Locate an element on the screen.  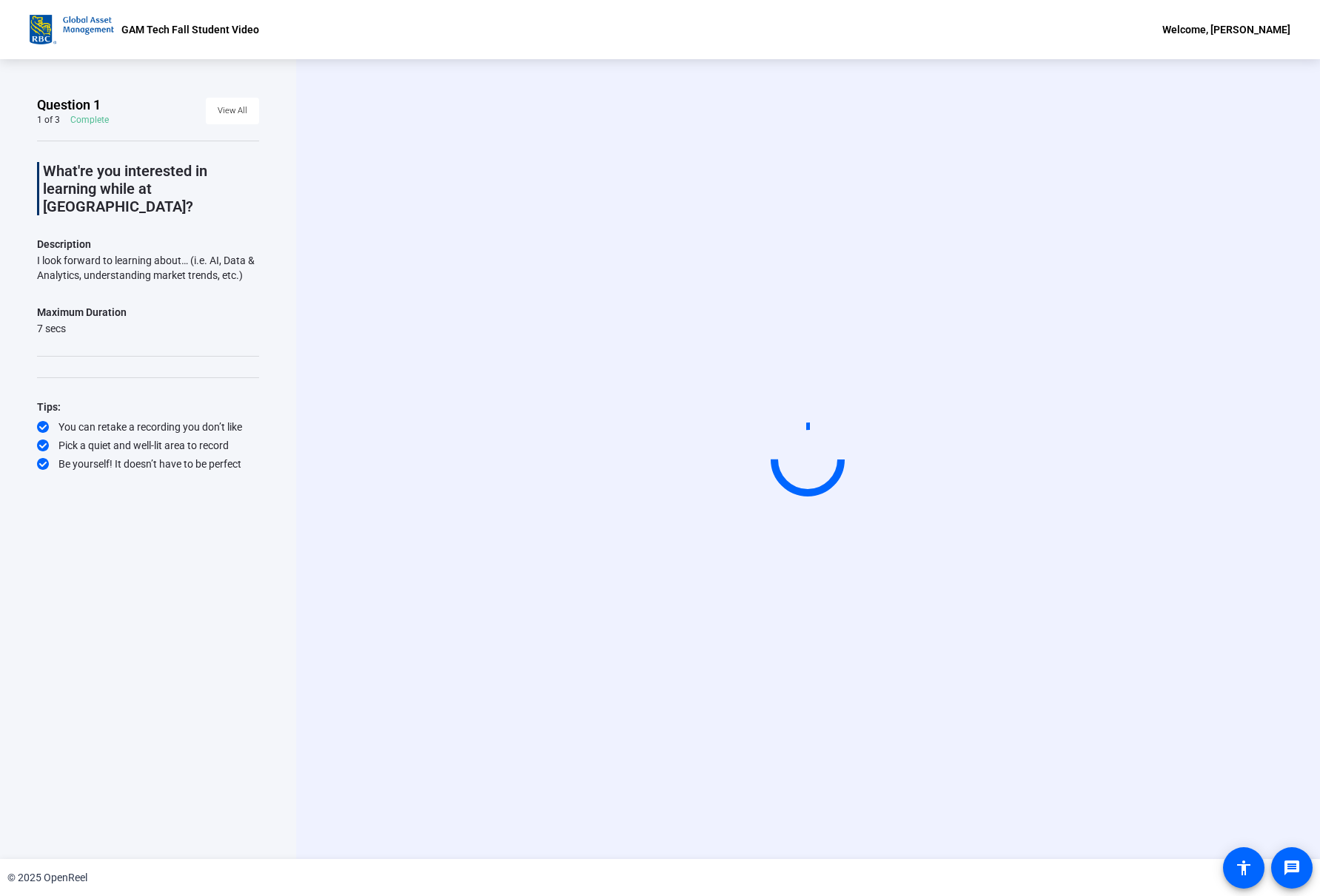
div: I look forward to learning about… (i.e. AI, Data & Analytics, understanding market trends, etc.) is located at coordinates (148, 268).